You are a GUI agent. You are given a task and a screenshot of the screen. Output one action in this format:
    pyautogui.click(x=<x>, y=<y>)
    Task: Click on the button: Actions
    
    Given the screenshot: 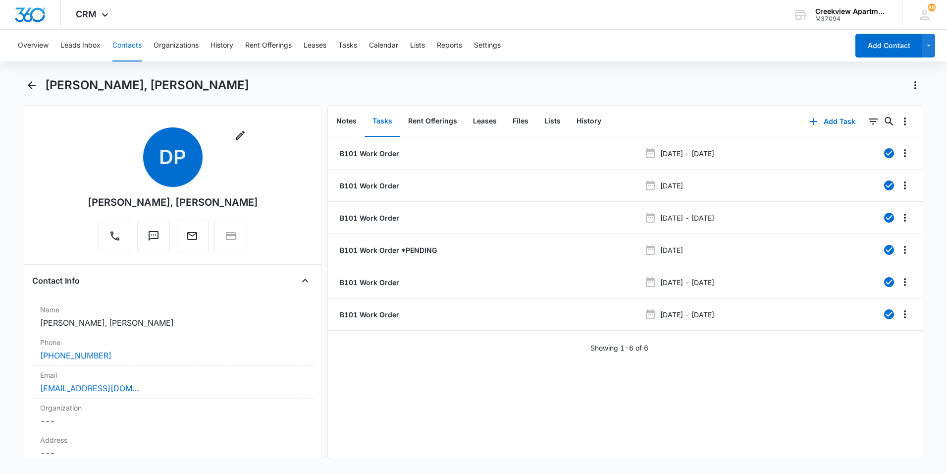 What is the action you would take?
    pyautogui.click(x=915, y=85)
    